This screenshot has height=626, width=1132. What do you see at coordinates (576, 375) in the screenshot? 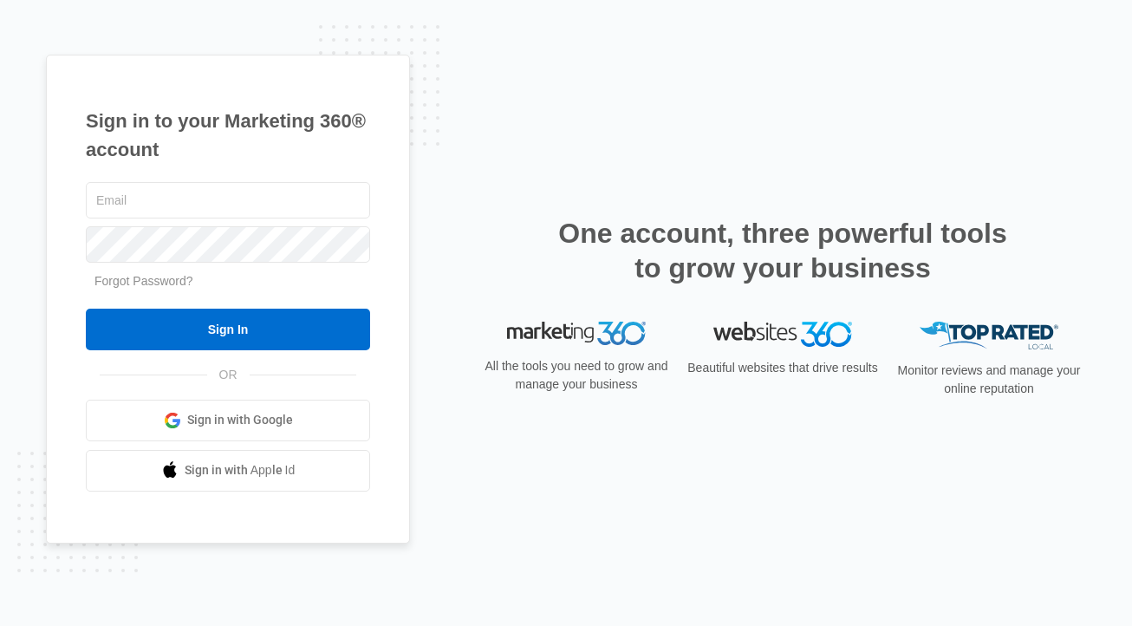
I see `p: All the tools you need to grow and manage your business` at bounding box center [576, 375].